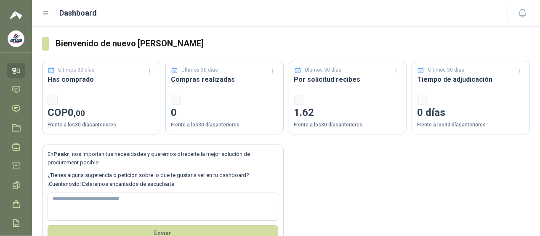 Image resolution: width=540 pixels, height=236 pixels. Describe the element at coordinates (348, 113) in the screenshot. I see `p: 1.62` at that location.